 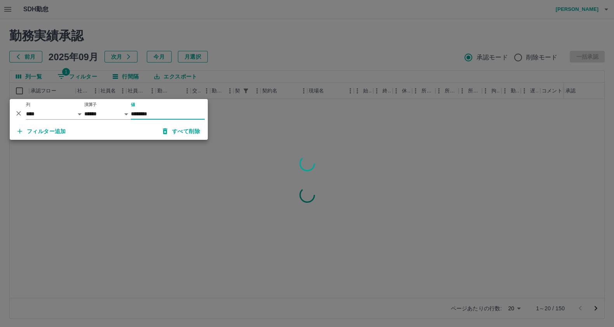 I want to click on label: 値, so click(x=133, y=104).